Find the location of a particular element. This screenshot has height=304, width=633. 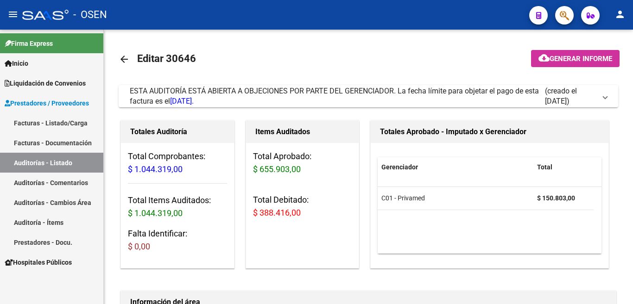

button: Generar informe is located at coordinates (575, 58).